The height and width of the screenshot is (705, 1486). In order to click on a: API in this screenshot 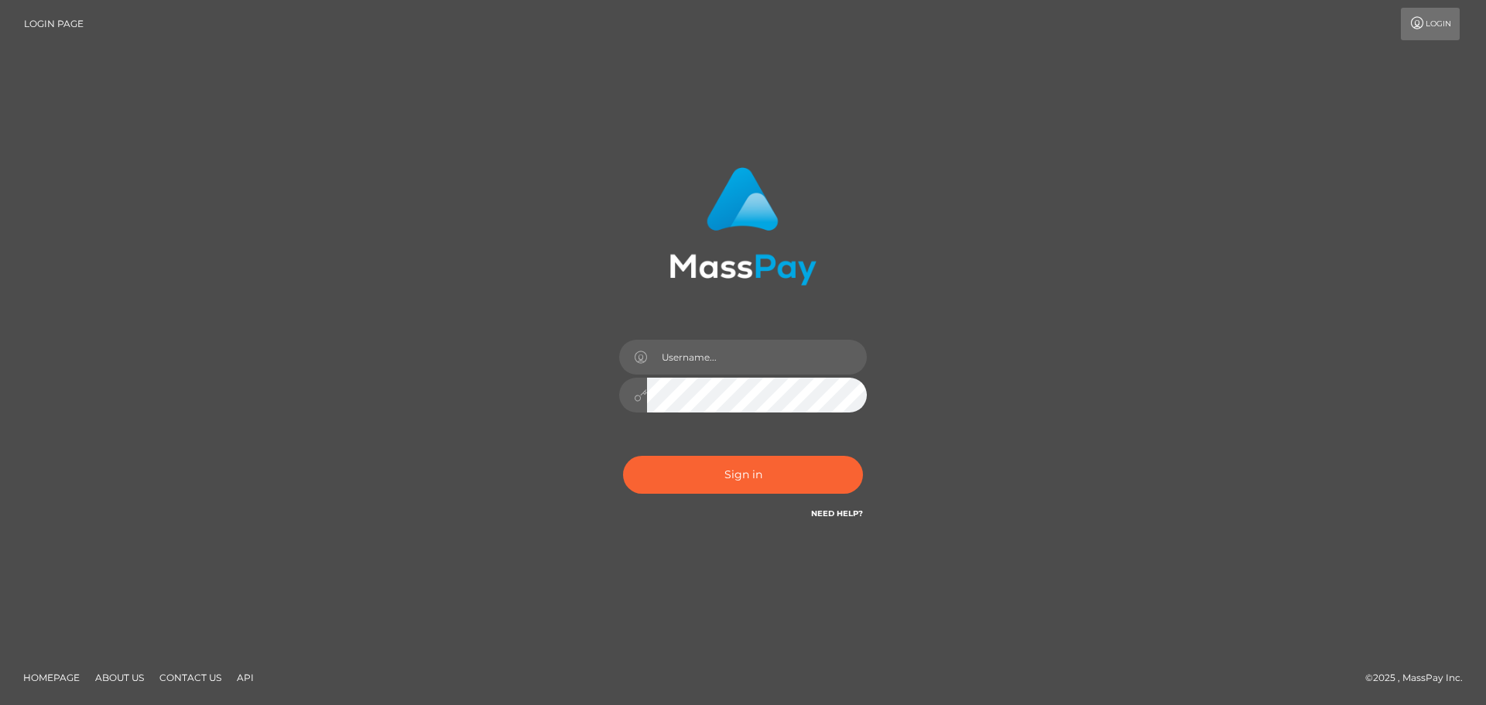, I will do `click(245, 677)`.